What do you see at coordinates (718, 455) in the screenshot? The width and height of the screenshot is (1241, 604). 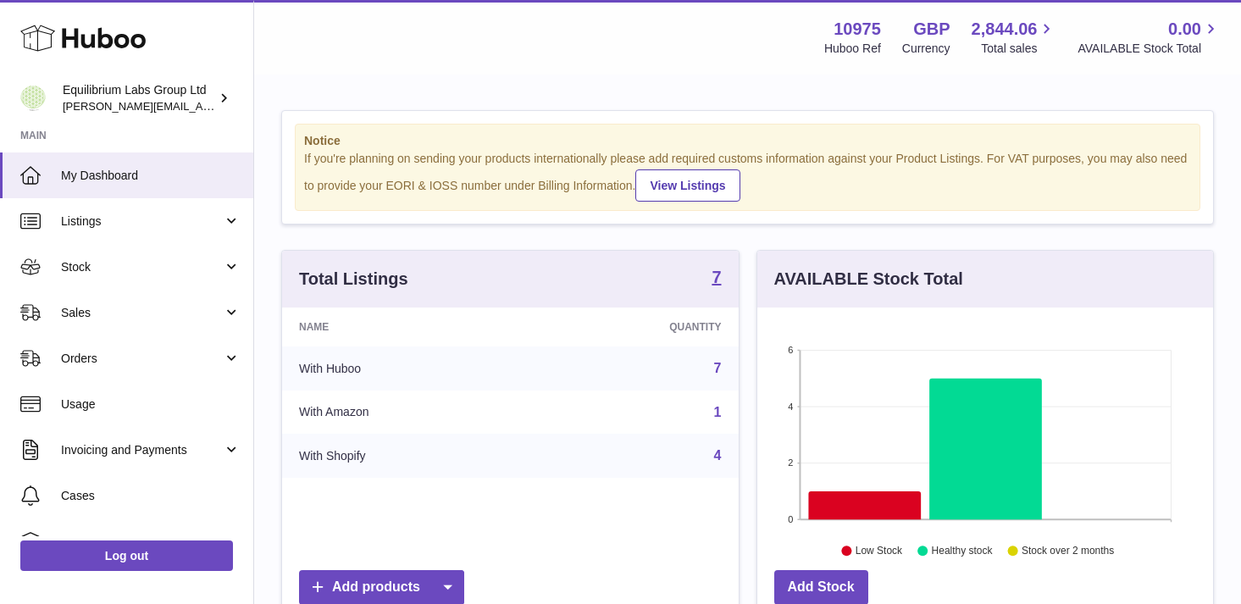 I see `a: 4` at bounding box center [718, 455].